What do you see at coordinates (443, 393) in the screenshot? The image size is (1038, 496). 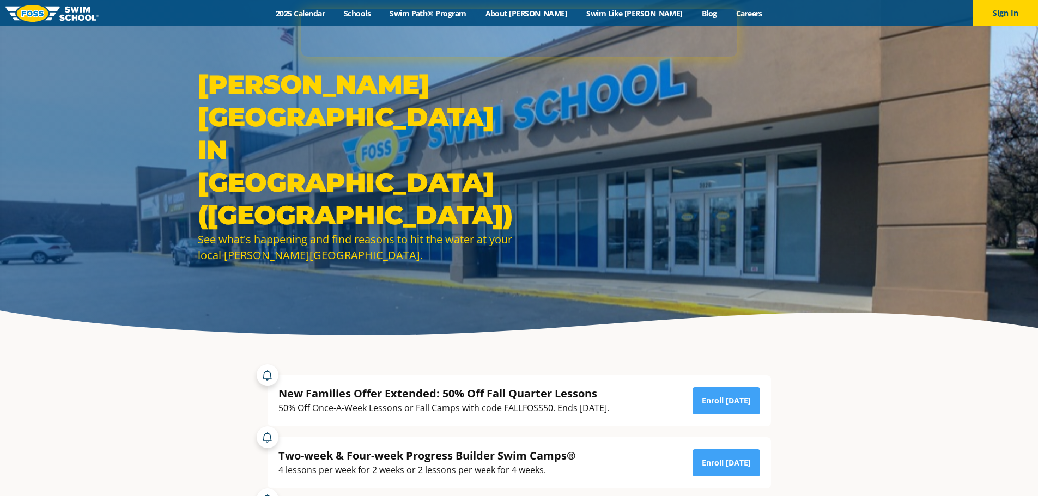 I see `div: New Families Offer Extended: 50% Off Fall Quarter Lessons` at bounding box center [443, 393].